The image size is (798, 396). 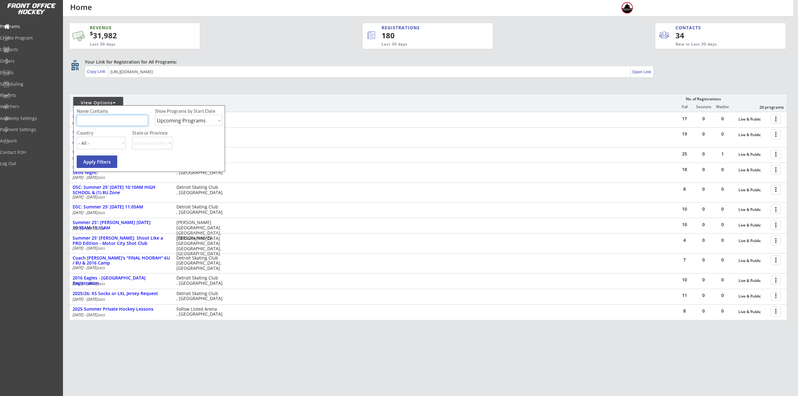 What do you see at coordinates (684, 240) in the screenshot?
I see `div: 4` at bounding box center [684, 240].